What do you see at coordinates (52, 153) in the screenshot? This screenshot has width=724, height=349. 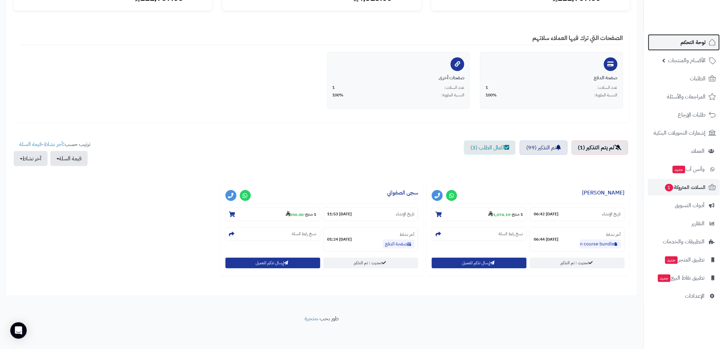 I see `ul: ترتيب حسب: -` at bounding box center [52, 153].